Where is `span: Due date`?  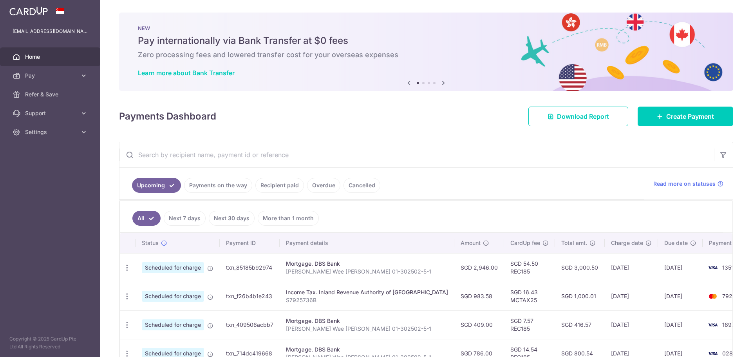 span: Due date is located at coordinates (676, 243).